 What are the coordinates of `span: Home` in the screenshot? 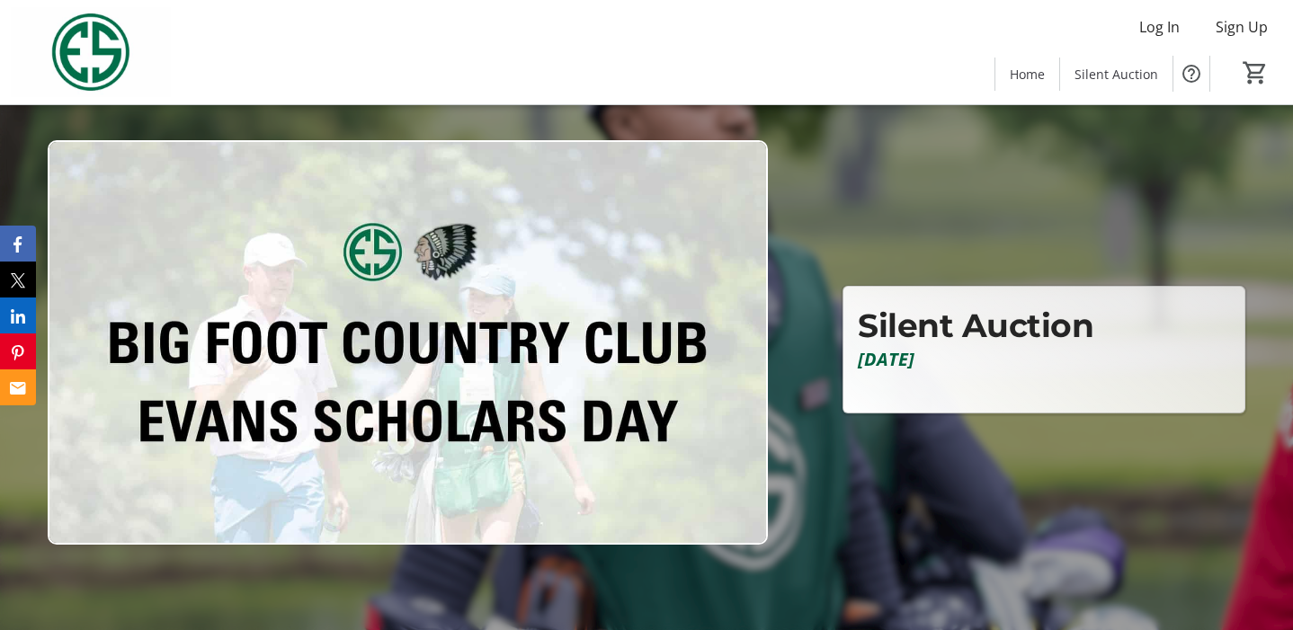 It's located at (1027, 74).